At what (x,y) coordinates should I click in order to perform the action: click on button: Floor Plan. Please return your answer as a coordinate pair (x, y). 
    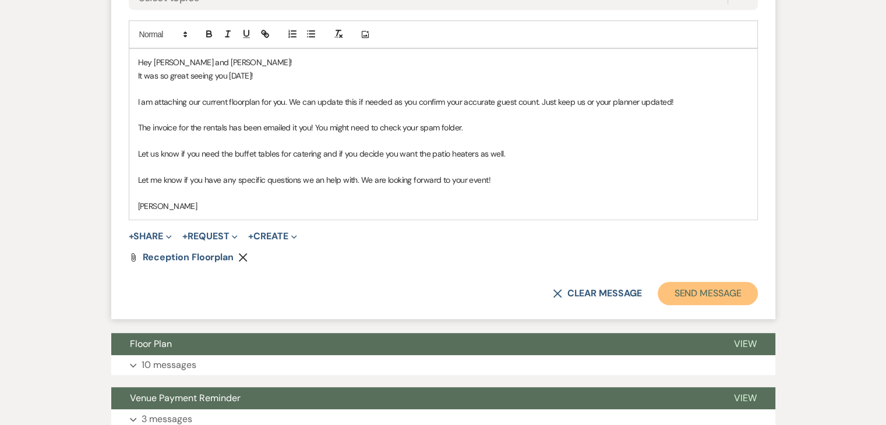
    Looking at the image, I should click on (413, 344).